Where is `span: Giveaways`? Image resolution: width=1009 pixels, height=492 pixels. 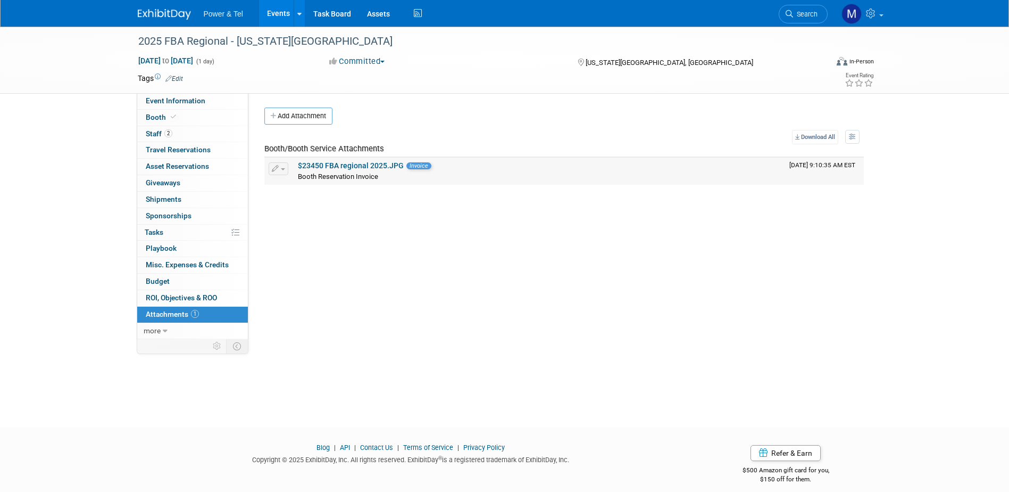 span: Giveaways is located at coordinates (163, 182).